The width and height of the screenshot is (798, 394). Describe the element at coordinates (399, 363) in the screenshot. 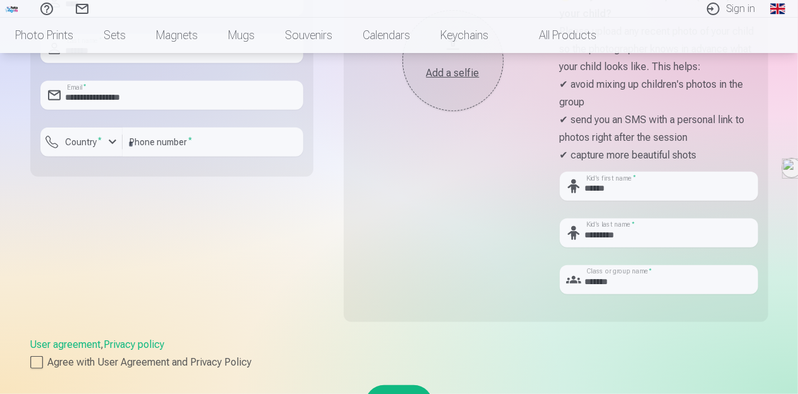

I see `label: Agree with User Agreement and Privacy Policy` at that location.